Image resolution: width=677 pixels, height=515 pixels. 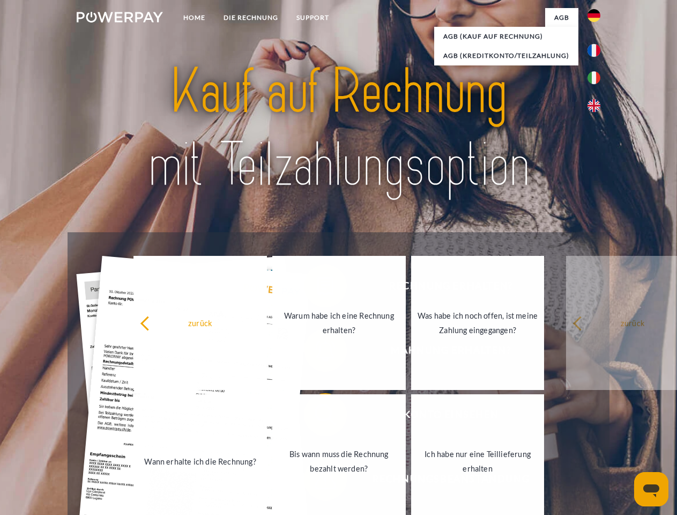 What do you see at coordinates (562, 18) in the screenshot?
I see `a: agb` at bounding box center [562, 18].